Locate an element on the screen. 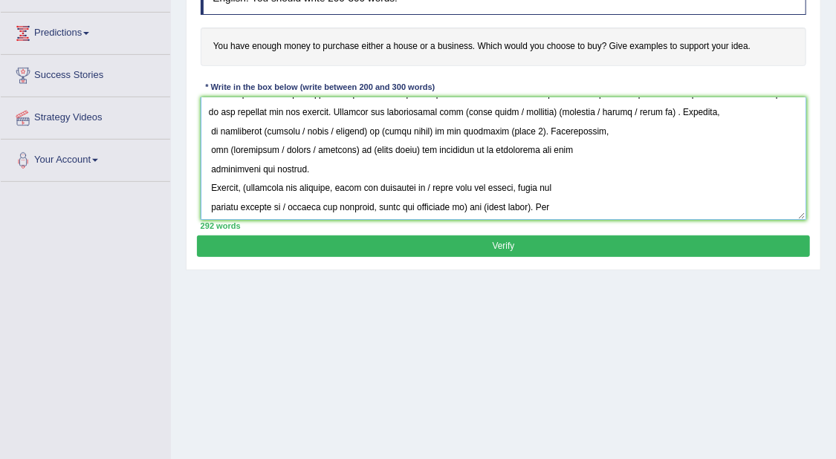 Image resolution: width=836 pixels, height=459 pixels. div: * Write in the box below (write between 200 and 300 words) is located at coordinates (320, 88).